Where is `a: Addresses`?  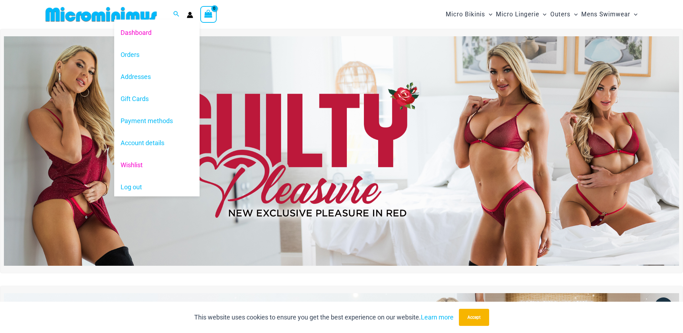 a: Addresses is located at coordinates (157, 77).